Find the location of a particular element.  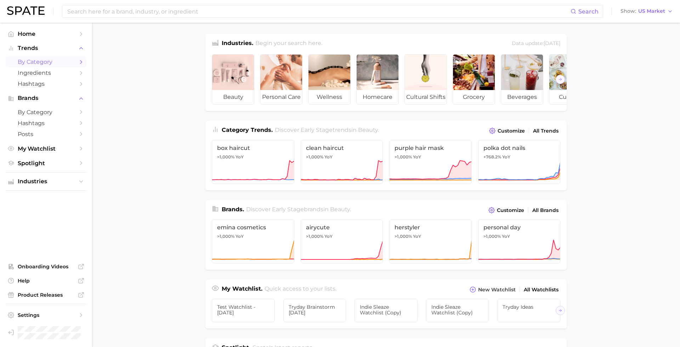

span: Discover Early Stage trends in . is located at coordinates (327, 130).